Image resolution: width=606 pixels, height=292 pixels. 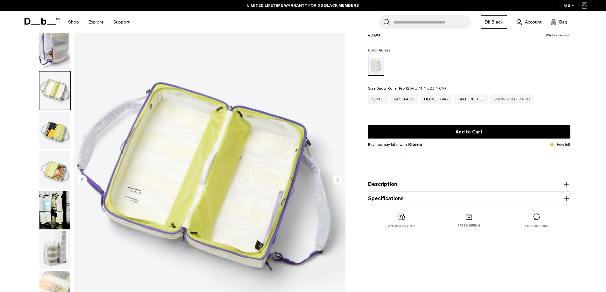 What do you see at coordinates (529, 22) in the screenshot?
I see `a: Account` at bounding box center [529, 22].